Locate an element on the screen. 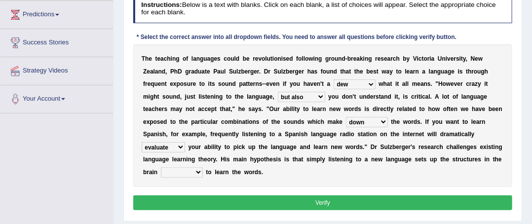 The width and height of the screenshot is (532, 224). b: Instructions: is located at coordinates (161, 4).